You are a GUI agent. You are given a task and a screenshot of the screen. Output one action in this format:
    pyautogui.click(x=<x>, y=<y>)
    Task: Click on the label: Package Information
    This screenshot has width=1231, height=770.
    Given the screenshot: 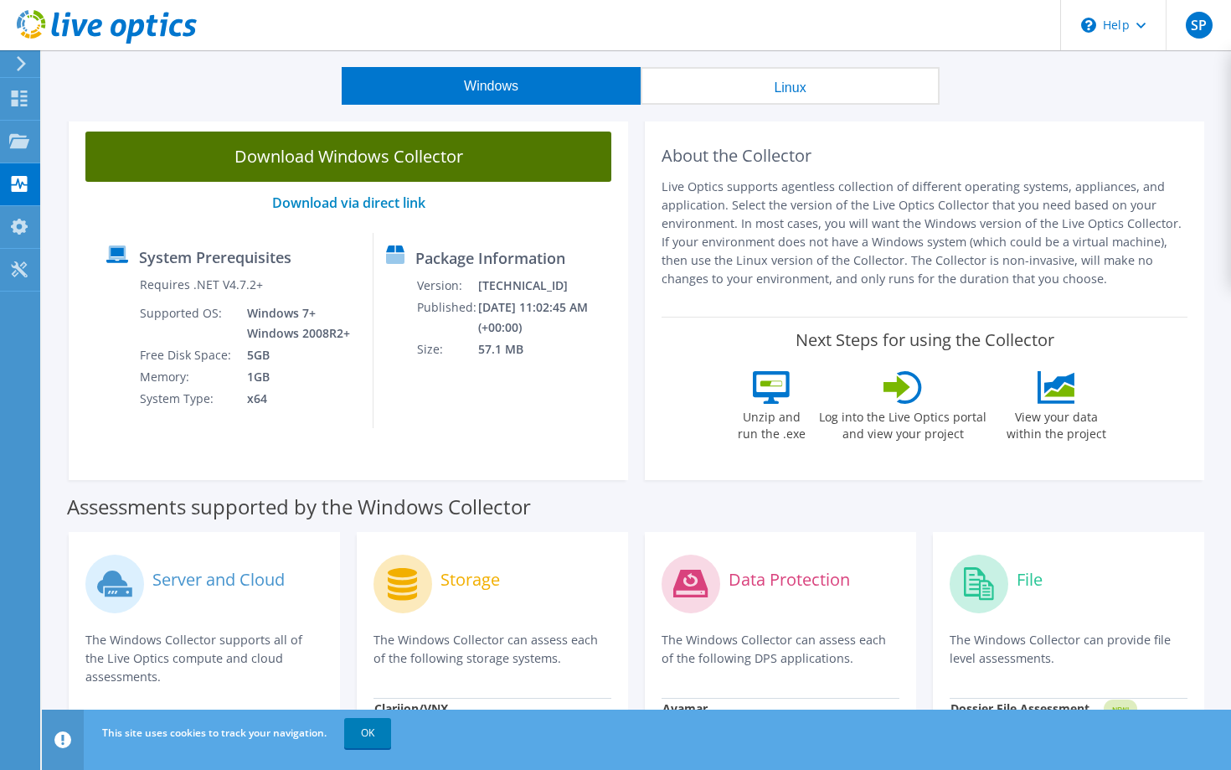 What is the action you would take?
    pyautogui.click(x=490, y=258)
    